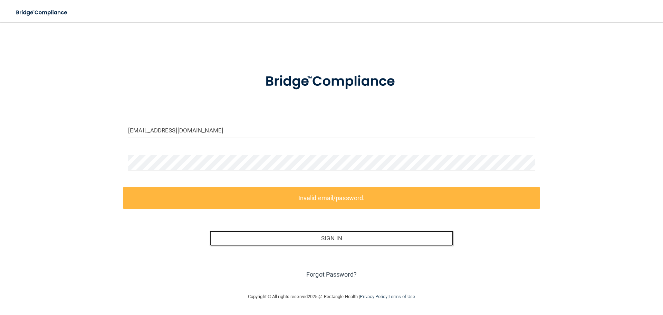  Describe the element at coordinates (332, 296) in the screenshot. I see `div: Copyright © All rights reserved 2025 @ Rectangle Health | |` at that location.